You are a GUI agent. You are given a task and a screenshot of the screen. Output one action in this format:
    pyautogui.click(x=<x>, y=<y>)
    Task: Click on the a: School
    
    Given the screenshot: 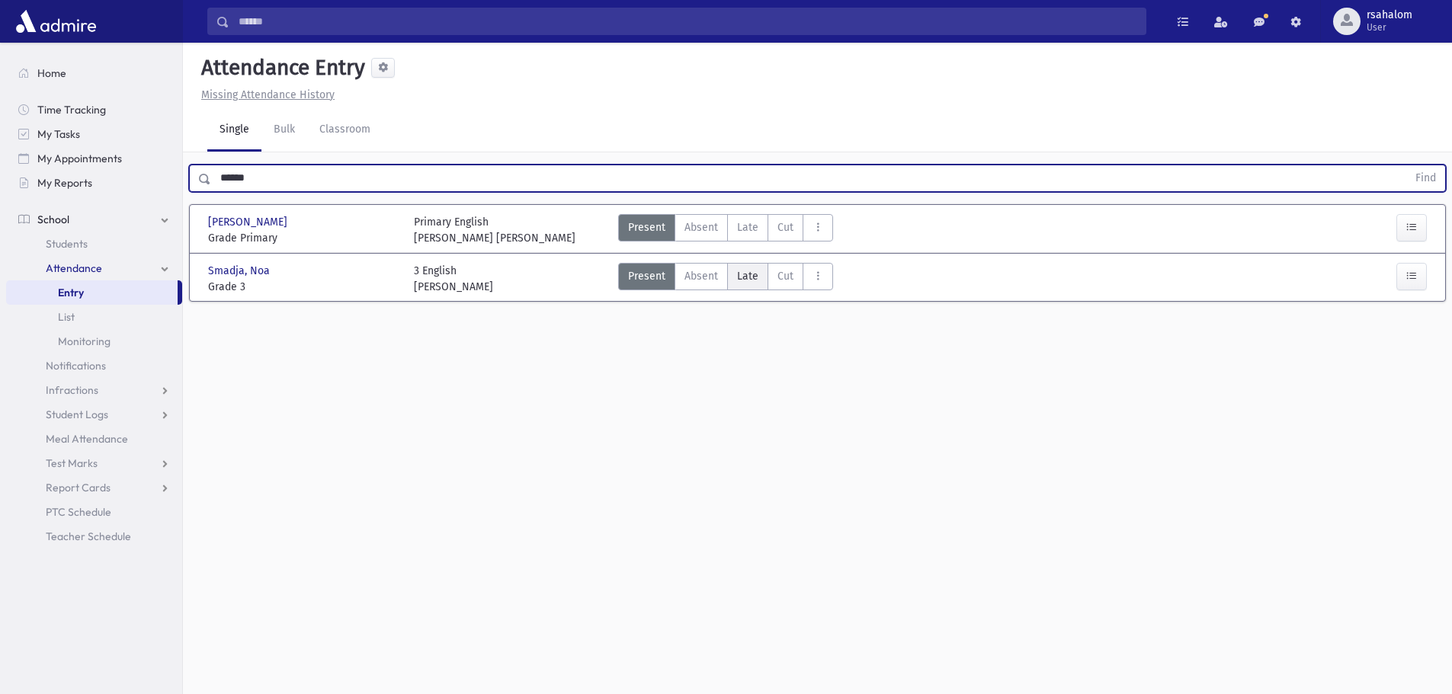 What is the action you would take?
    pyautogui.click(x=94, y=219)
    